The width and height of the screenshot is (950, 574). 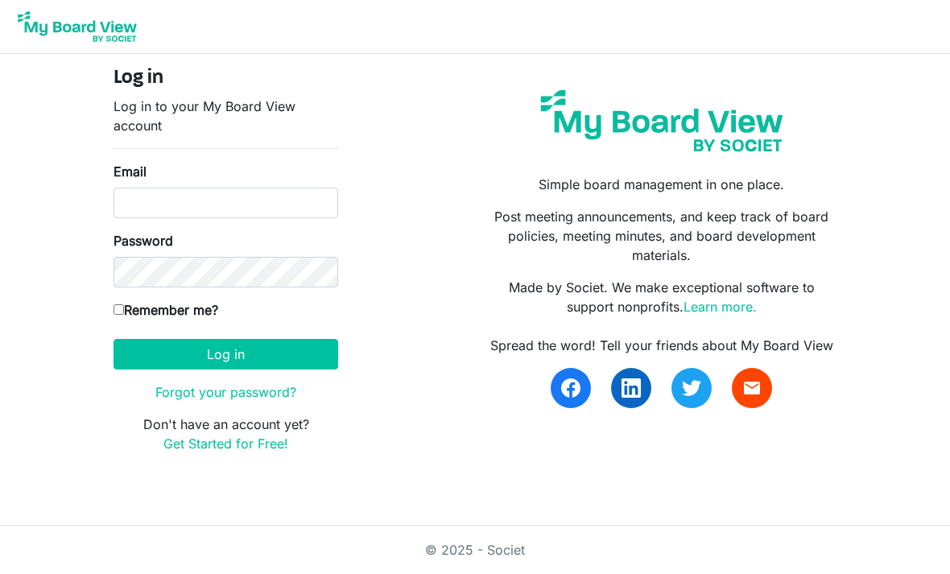 What do you see at coordinates (77, 27) in the screenshot?
I see `img: My Board View Logo` at bounding box center [77, 27].